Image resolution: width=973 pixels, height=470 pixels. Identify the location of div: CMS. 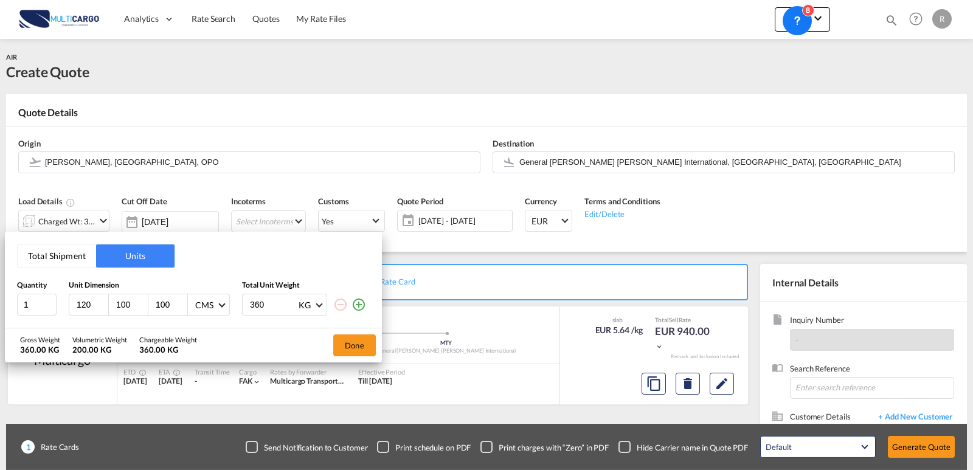
(204, 305).